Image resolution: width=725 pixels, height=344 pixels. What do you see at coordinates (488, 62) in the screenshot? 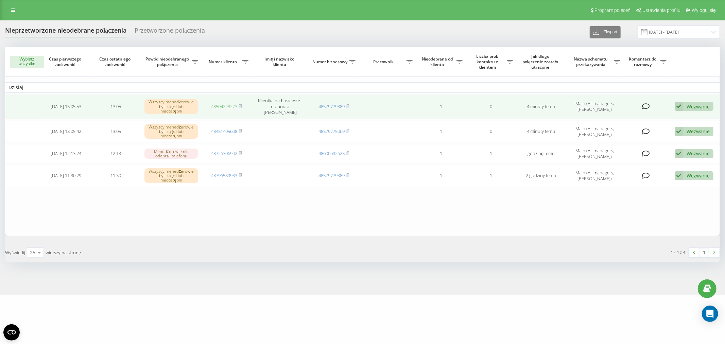
I see `span: Liczba prób kontaktu z klientem` at bounding box center [488, 62].